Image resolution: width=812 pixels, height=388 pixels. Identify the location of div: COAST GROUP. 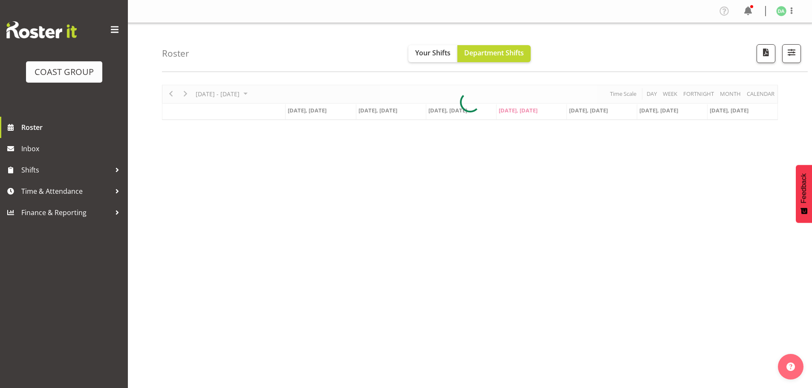
(64, 72).